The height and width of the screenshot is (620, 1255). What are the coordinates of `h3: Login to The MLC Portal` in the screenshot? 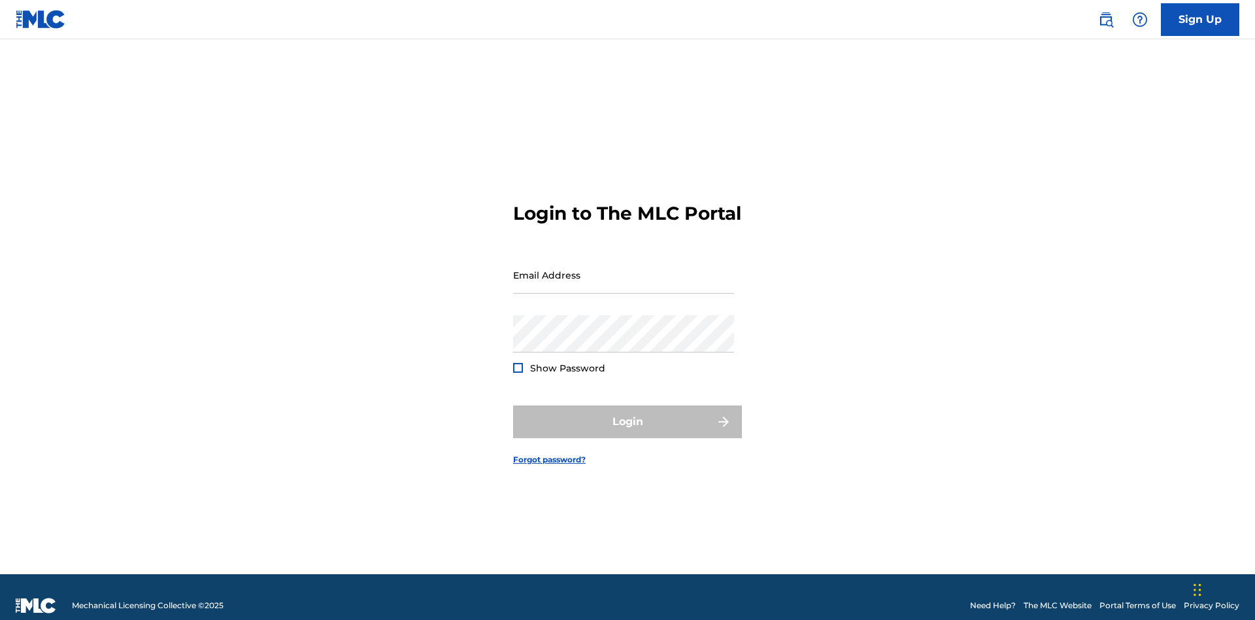 It's located at (627, 213).